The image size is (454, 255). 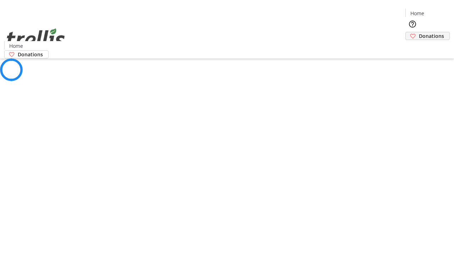 What do you see at coordinates (36, 38) in the screenshot?
I see `img: Orient E2E Organization FzGrlmkBDC's Logo` at bounding box center [36, 38].